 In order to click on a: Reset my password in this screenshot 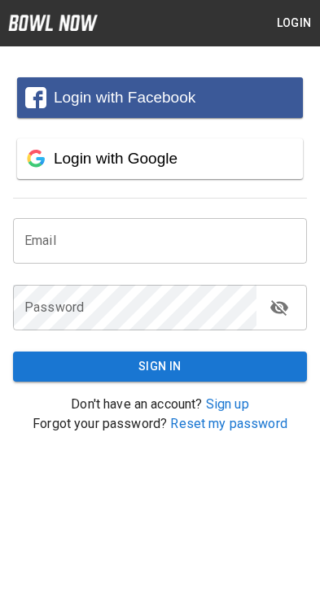, I will do `click(229, 423)`.